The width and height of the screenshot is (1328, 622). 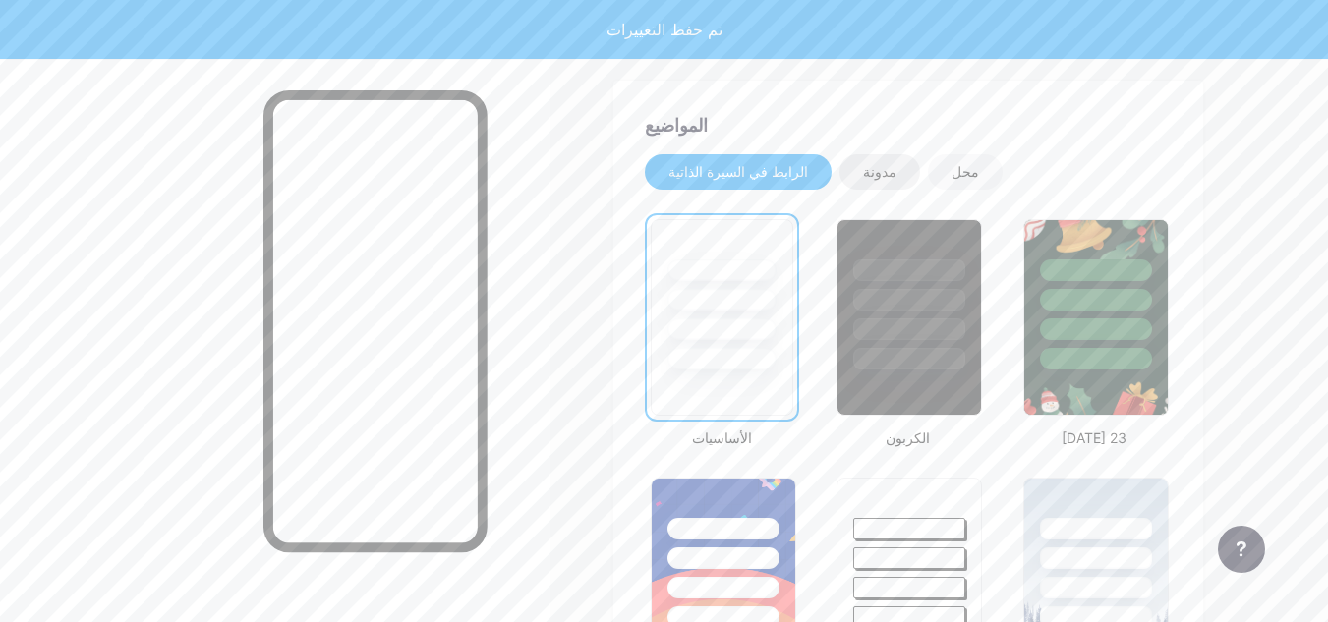 I want to click on font: المواضيع, so click(x=676, y=125).